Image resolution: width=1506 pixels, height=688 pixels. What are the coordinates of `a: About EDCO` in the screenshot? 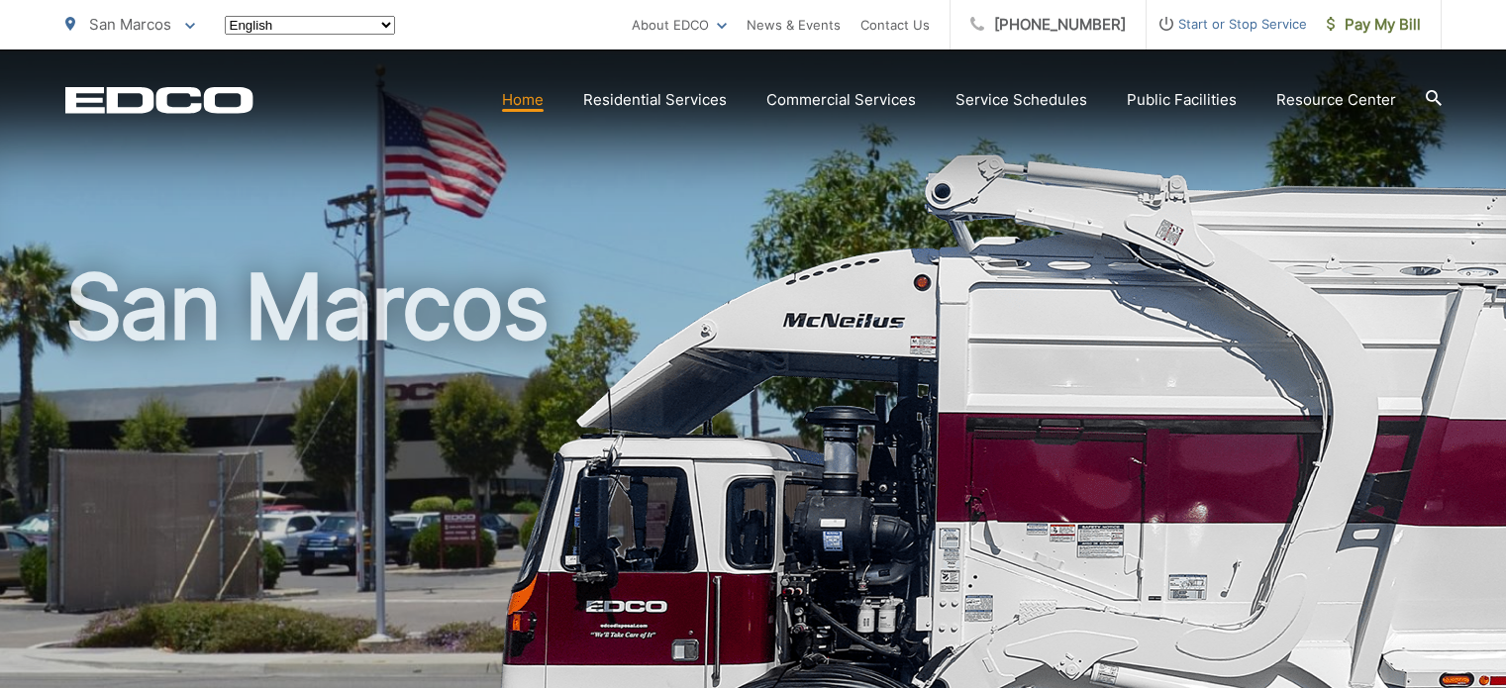 It's located at (679, 25).